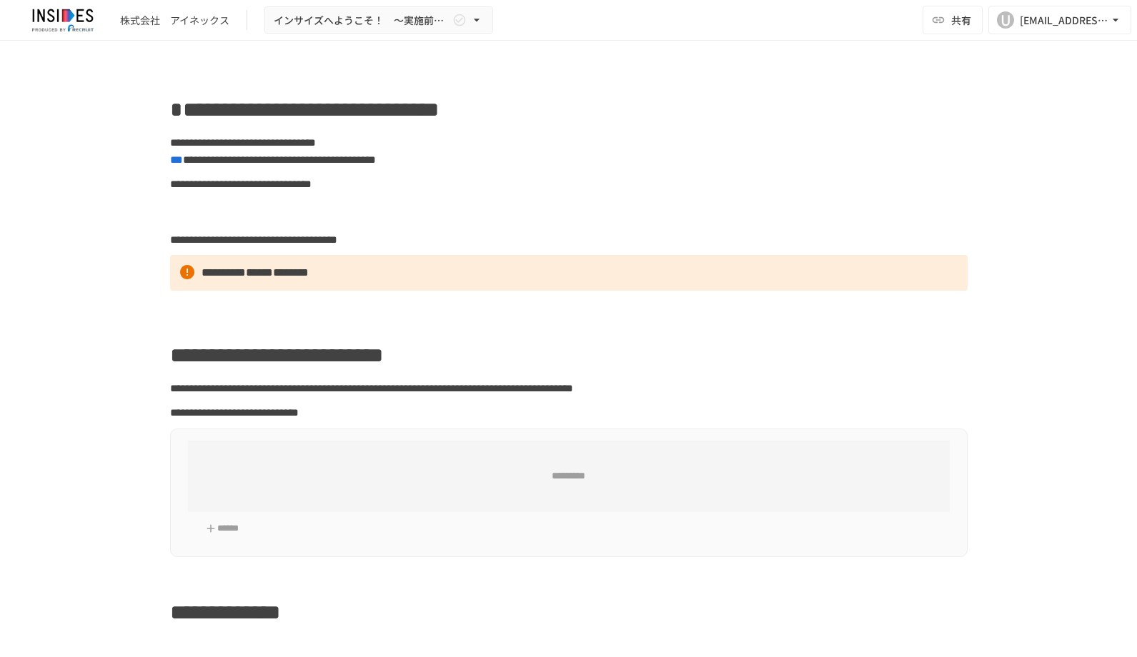 The height and width of the screenshot is (657, 1137). Describe the element at coordinates (952, 20) in the screenshot. I see `button: 共有` at that location.